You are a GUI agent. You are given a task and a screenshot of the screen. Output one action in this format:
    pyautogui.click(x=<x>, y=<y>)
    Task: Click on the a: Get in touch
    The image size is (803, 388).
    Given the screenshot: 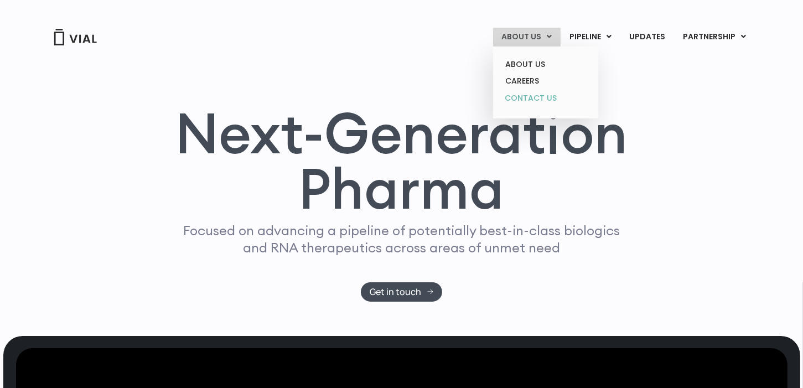 What is the action you would take?
    pyautogui.click(x=401, y=292)
    